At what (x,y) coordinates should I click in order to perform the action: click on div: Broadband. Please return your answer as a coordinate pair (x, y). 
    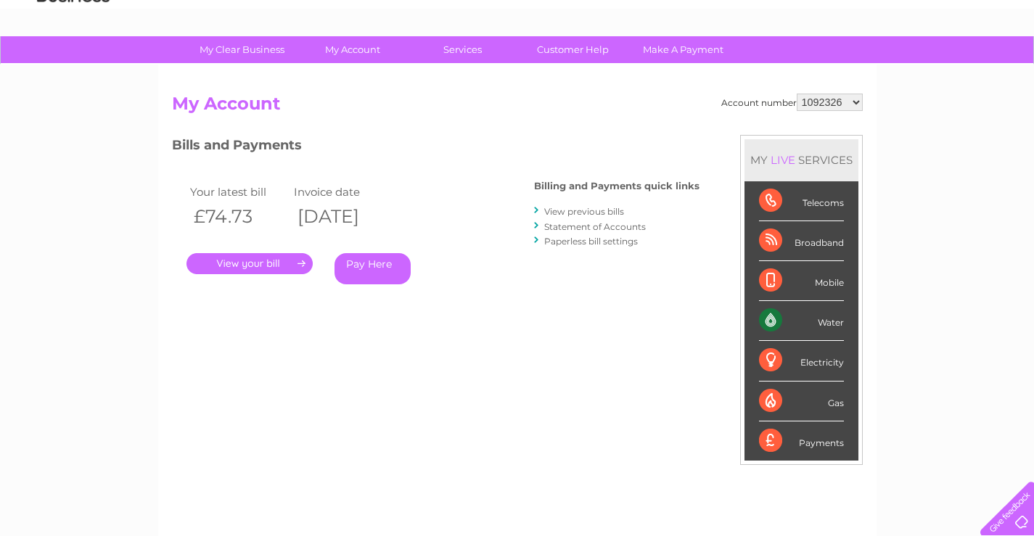
    Looking at the image, I should click on (801, 241).